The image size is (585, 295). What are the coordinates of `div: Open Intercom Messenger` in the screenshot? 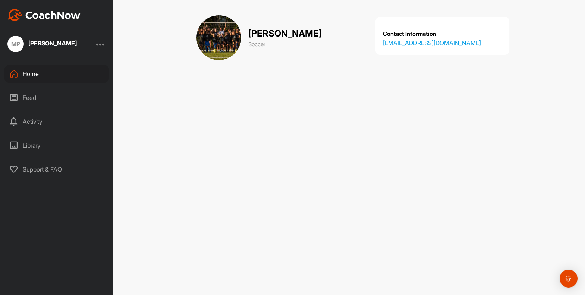 It's located at (569, 278).